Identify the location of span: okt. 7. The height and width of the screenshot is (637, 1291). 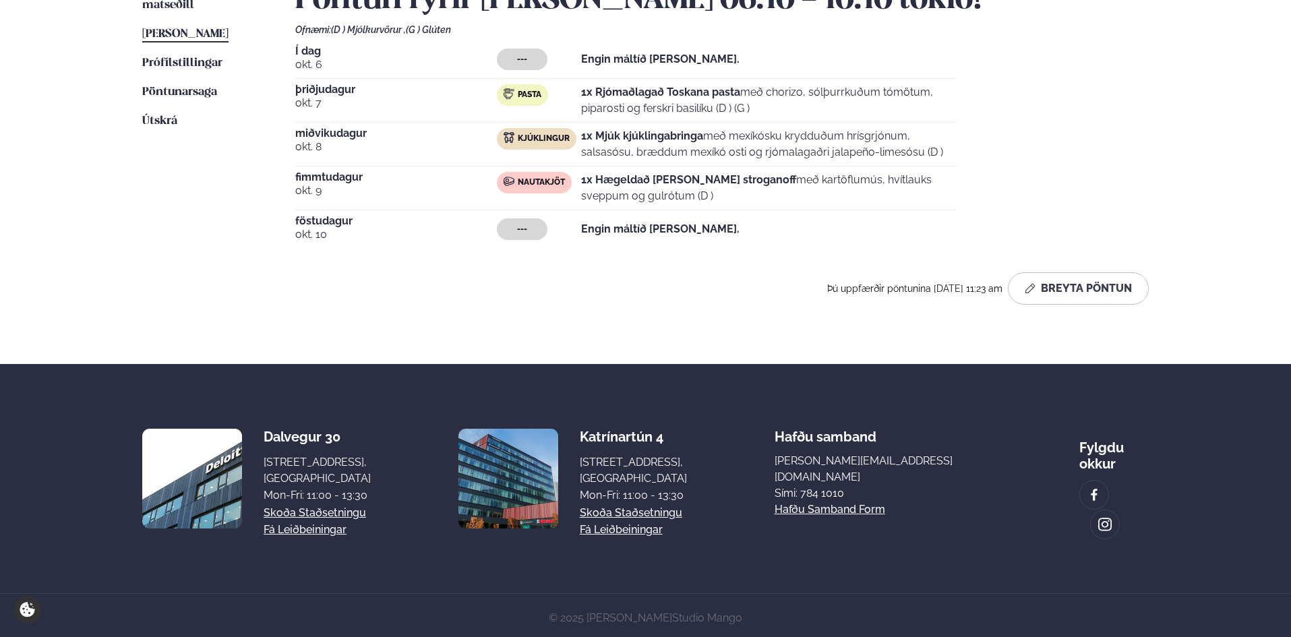
(396, 103).